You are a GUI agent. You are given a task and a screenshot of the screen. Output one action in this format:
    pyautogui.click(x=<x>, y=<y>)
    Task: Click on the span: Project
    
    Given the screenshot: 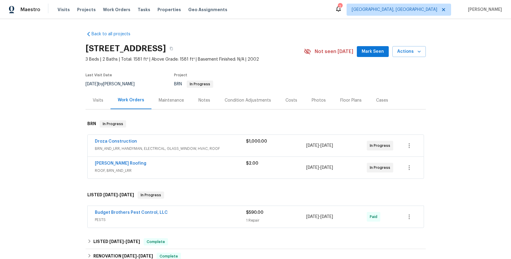 What is the action you would take?
    pyautogui.click(x=181, y=75)
    